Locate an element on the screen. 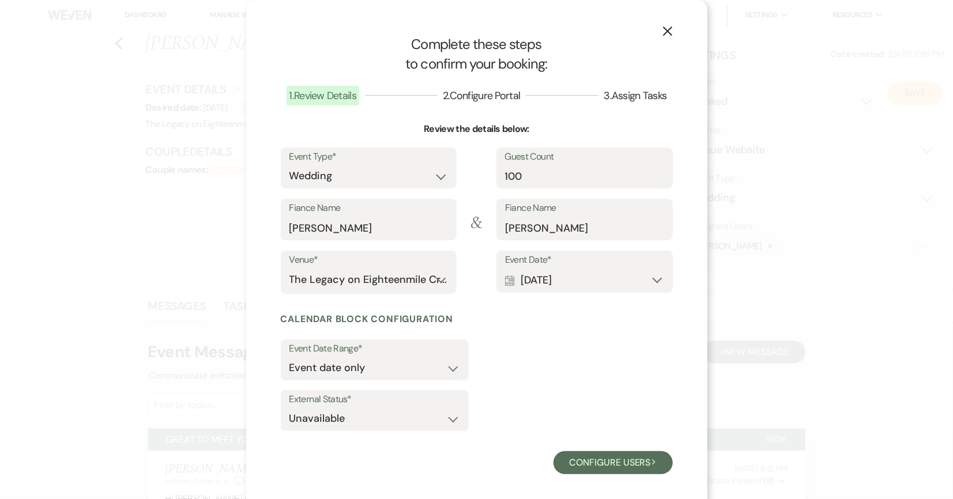 The width and height of the screenshot is (953, 499). label: Venue* is located at coordinates (369, 260).